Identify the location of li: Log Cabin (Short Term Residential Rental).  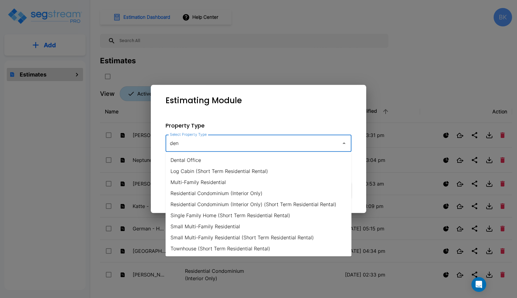
(258, 171).